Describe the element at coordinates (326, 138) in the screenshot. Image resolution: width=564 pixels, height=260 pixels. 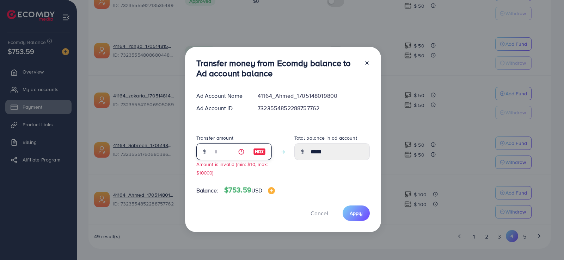
I see `label: Total balance in ad account` at that location.